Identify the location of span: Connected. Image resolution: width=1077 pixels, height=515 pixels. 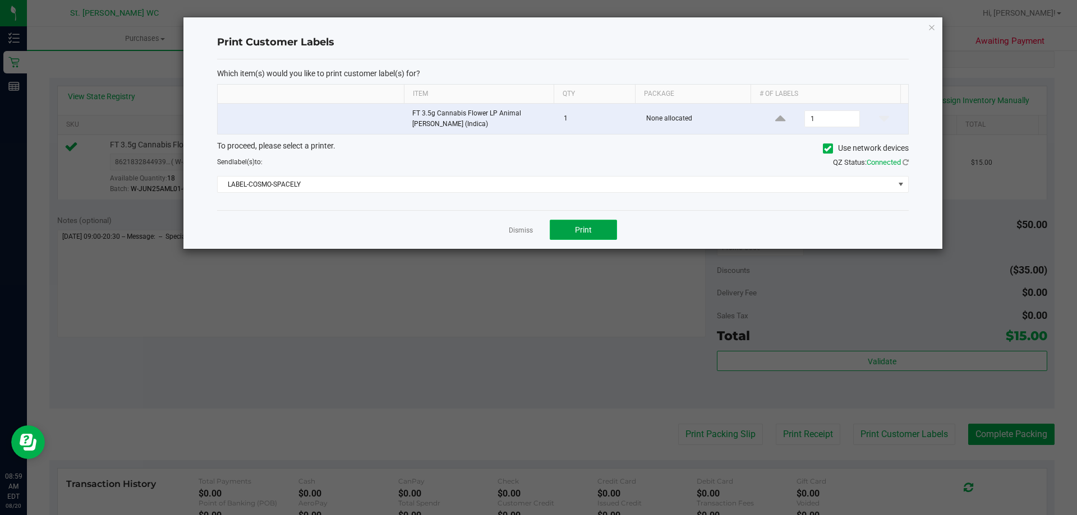
(883, 162).